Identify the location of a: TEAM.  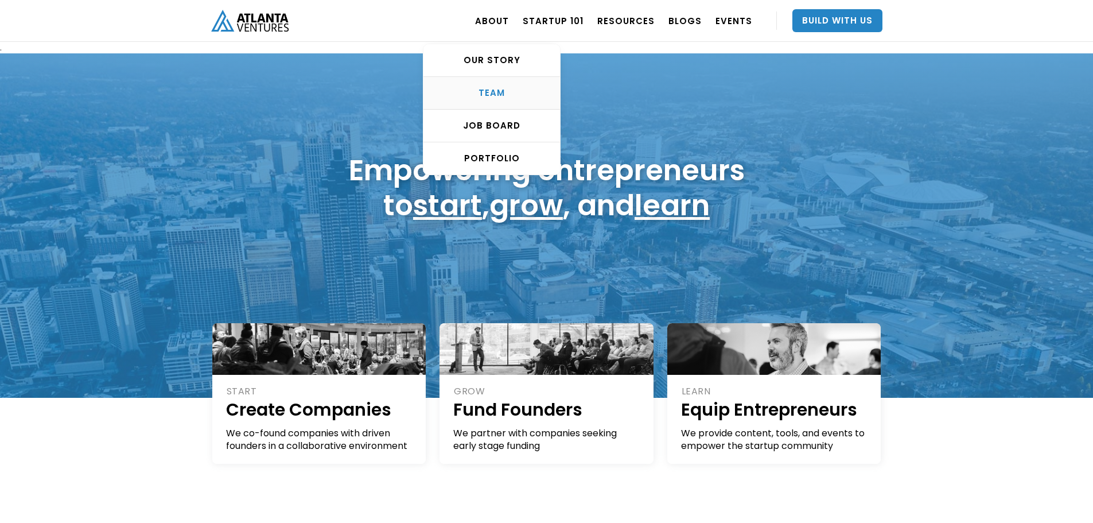
(492, 93).